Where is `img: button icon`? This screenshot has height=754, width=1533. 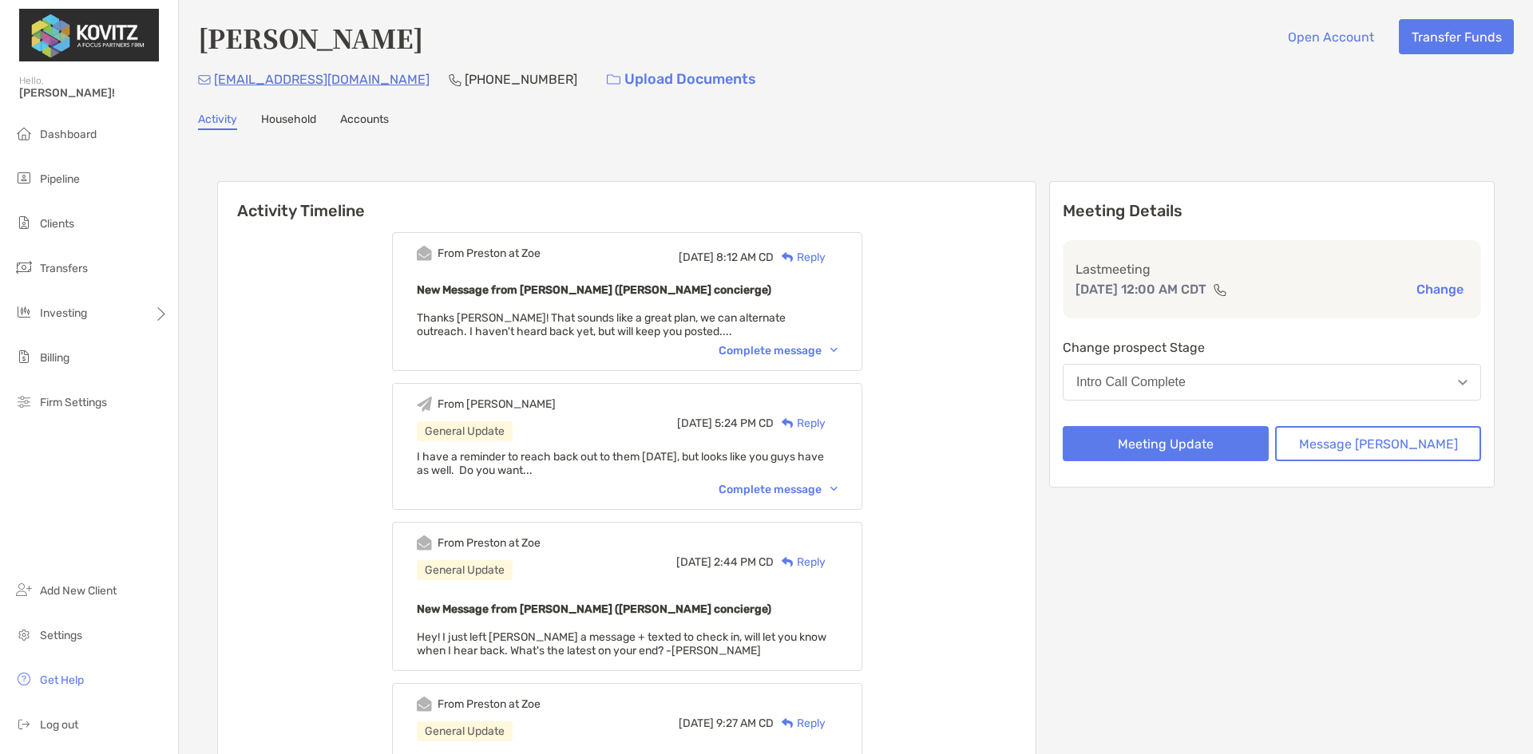
img: button icon is located at coordinates (613, 80).